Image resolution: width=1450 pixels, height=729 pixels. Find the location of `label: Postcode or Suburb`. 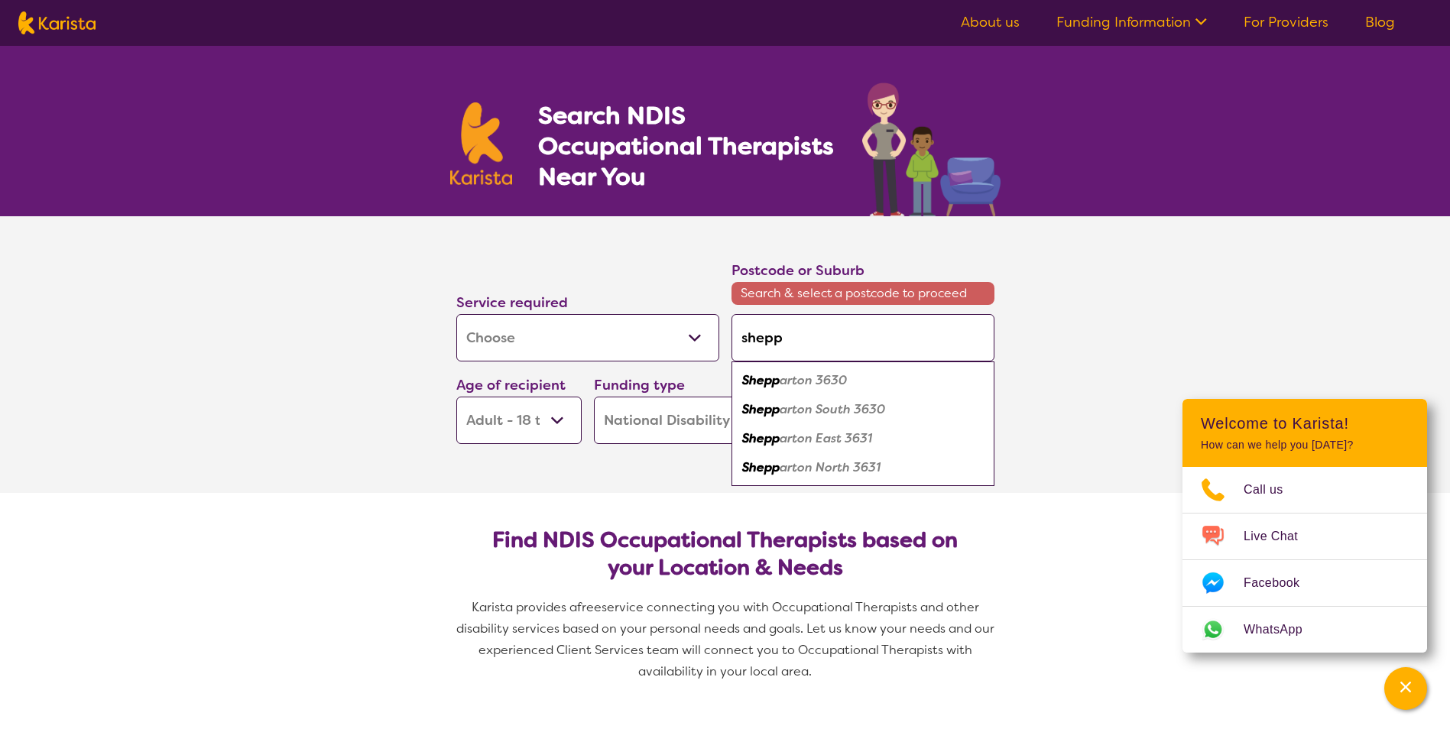

label: Postcode or Suburb is located at coordinates (798, 271).